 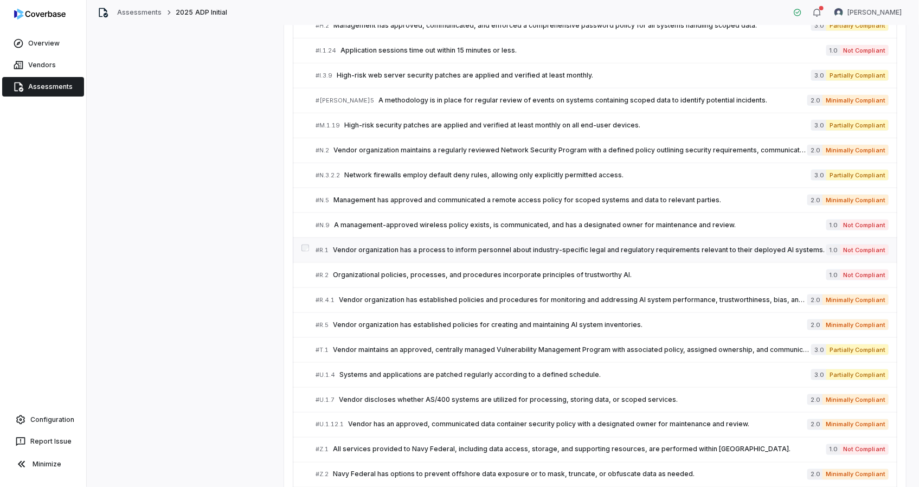 What do you see at coordinates (574, 75) in the screenshot?
I see `span: High-risk web server security patches are applied and verified at least monthly.` at bounding box center [574, 75].